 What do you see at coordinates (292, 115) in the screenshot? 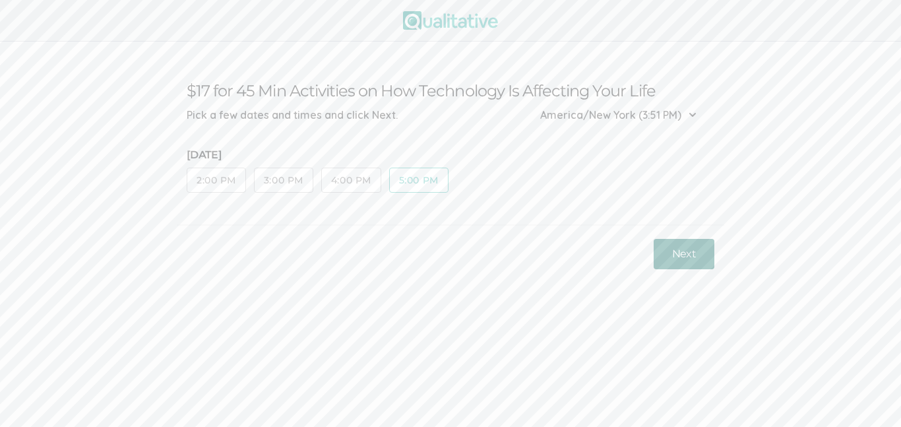
I see `div: Pick a few dates and times and click Next.` at bounding box center [292, 115].